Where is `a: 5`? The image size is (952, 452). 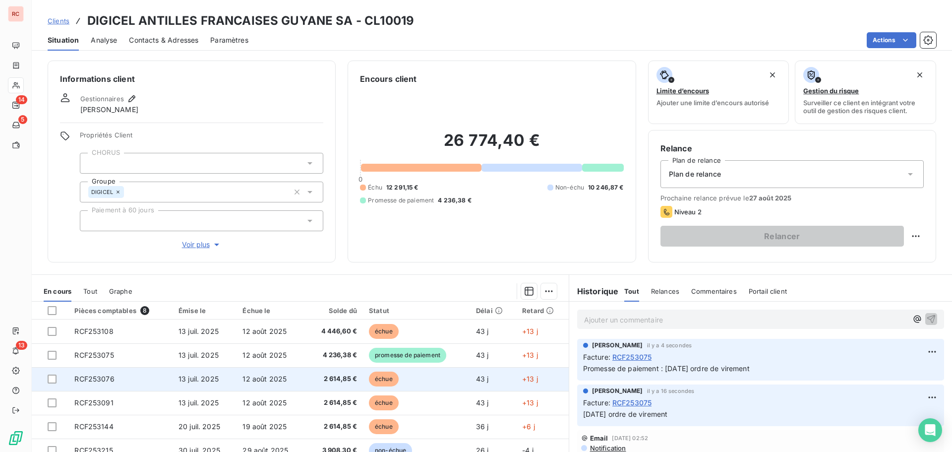
a: 5 is located at coordinates (15, 125).